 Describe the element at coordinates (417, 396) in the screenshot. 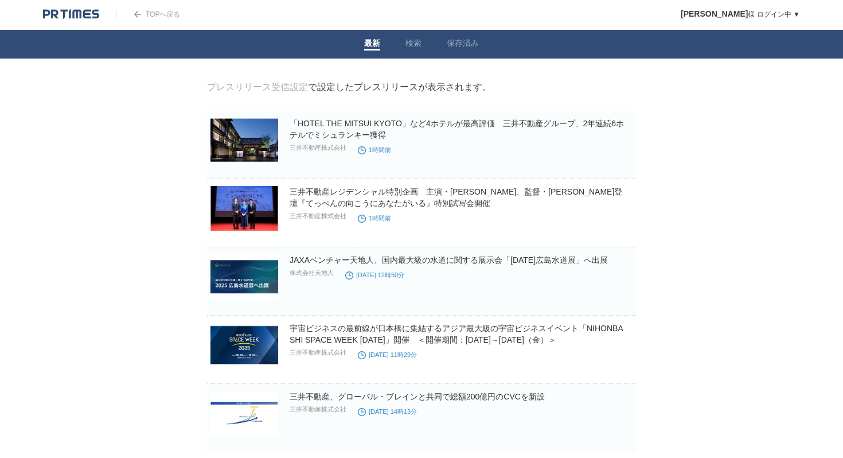

I see `a: 三井不動産、グローバル・ブレインと共同で総額200億円のCVCを新設` at that location.